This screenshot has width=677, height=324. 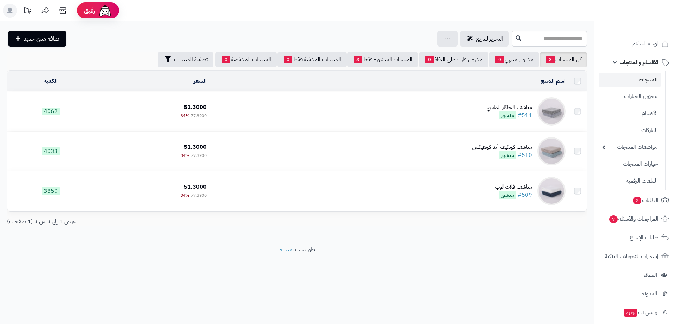 What do you see at coordinates (200, 81) in the screenshot?
I see `a: السعر` at bounding box center [200, 81].